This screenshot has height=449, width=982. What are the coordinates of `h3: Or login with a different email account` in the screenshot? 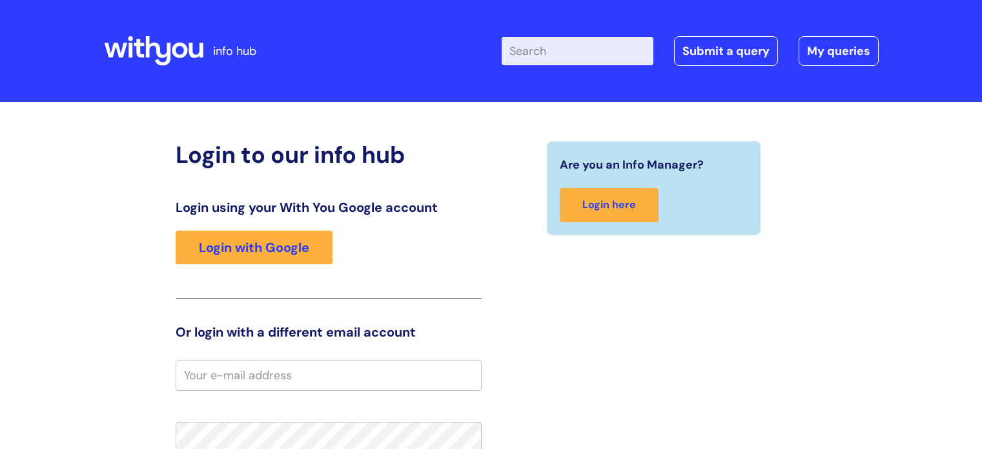 It's located at (329, 332).